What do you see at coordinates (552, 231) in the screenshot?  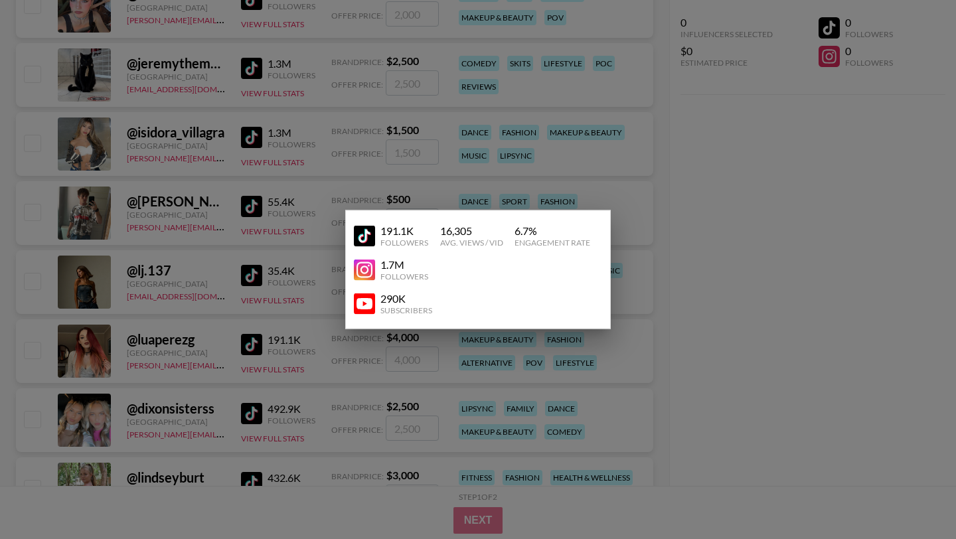 I see `div: 6.7 %` at bounding box center [552, 231].